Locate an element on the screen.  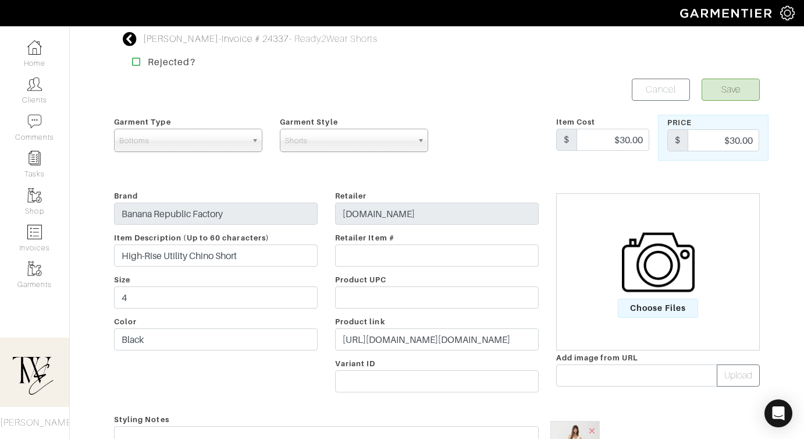
span: Price is located at coordinates (679, 122).